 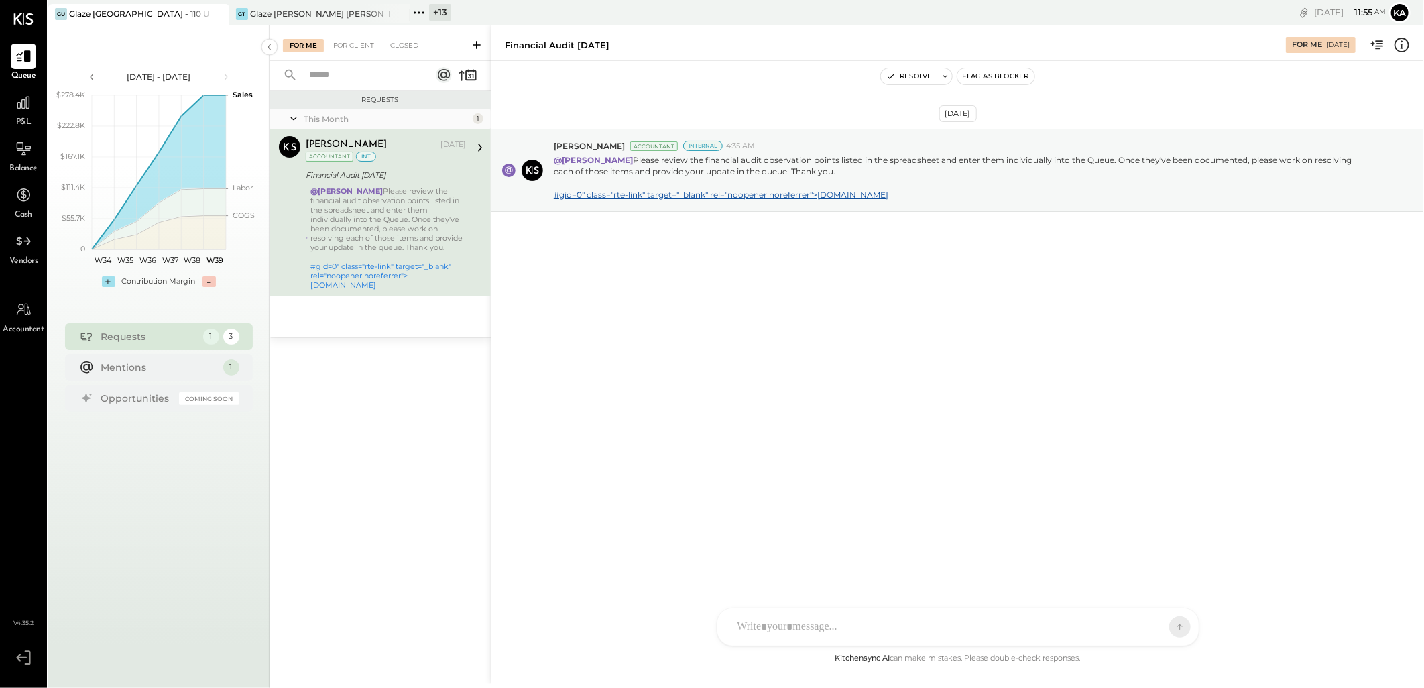 I want to click on text: Labor, so click(x=243, y=188).